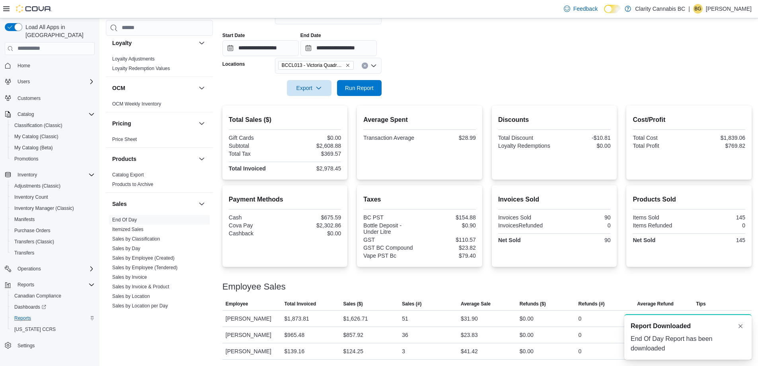 This screenshot has width=758, height=366. What do you see at coordinates (405, 318) in the screenshot?
I see `div: 51` at bounding box center [405, 318].